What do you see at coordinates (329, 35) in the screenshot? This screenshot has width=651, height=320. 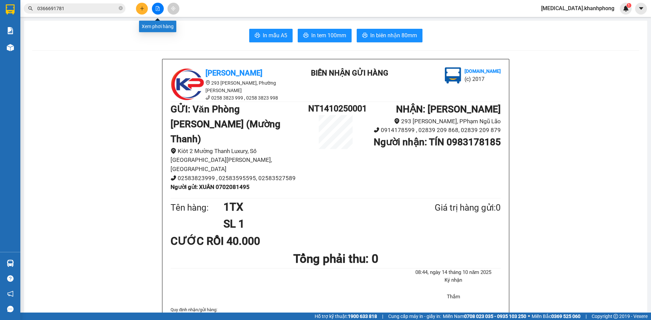 I see `span: In tem 100mm` at bounding box center [329, 35].